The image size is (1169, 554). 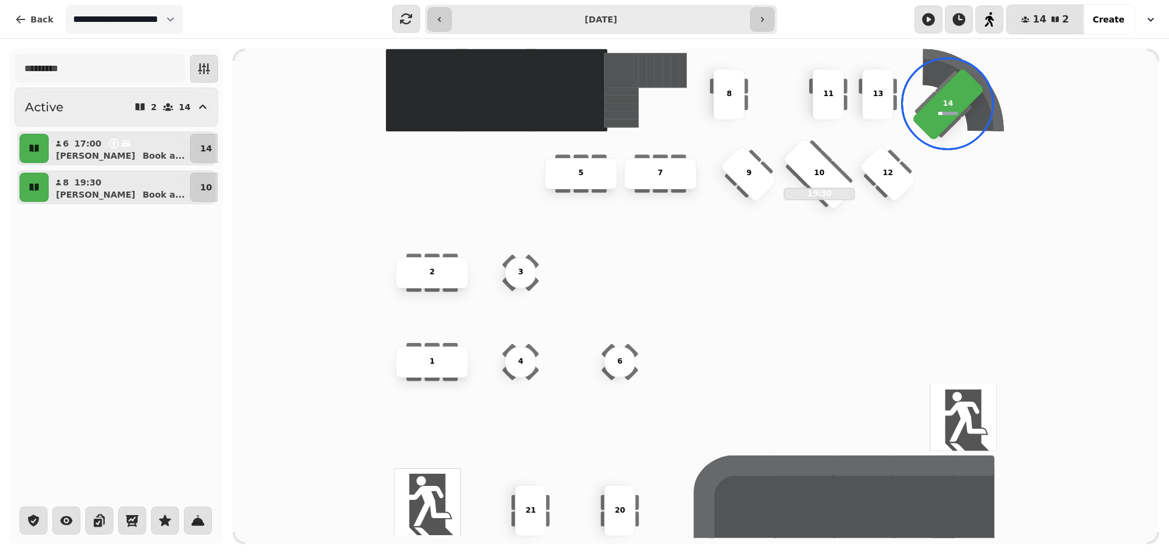 What do you see at coordinates (749, 173) in the screenshot?
I see `p: 9` at bounding box center [749, 173].